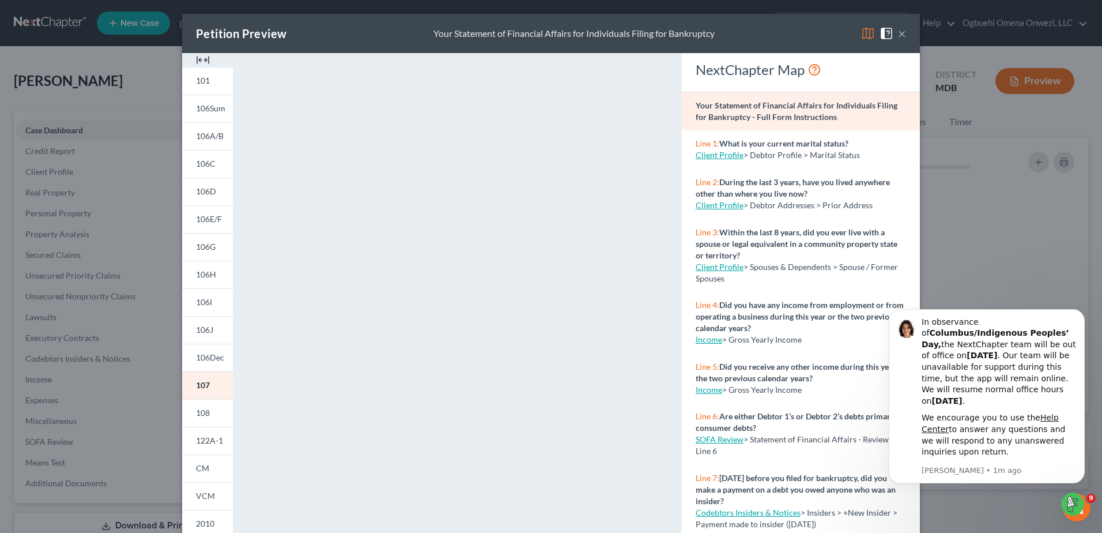 This screenshot has height=533, width=1102. I want to click on strong: Your Statement of Financial Affairs for Individuals Filing for Bankruptcy - Full Form Instructions, so click(797, 111).